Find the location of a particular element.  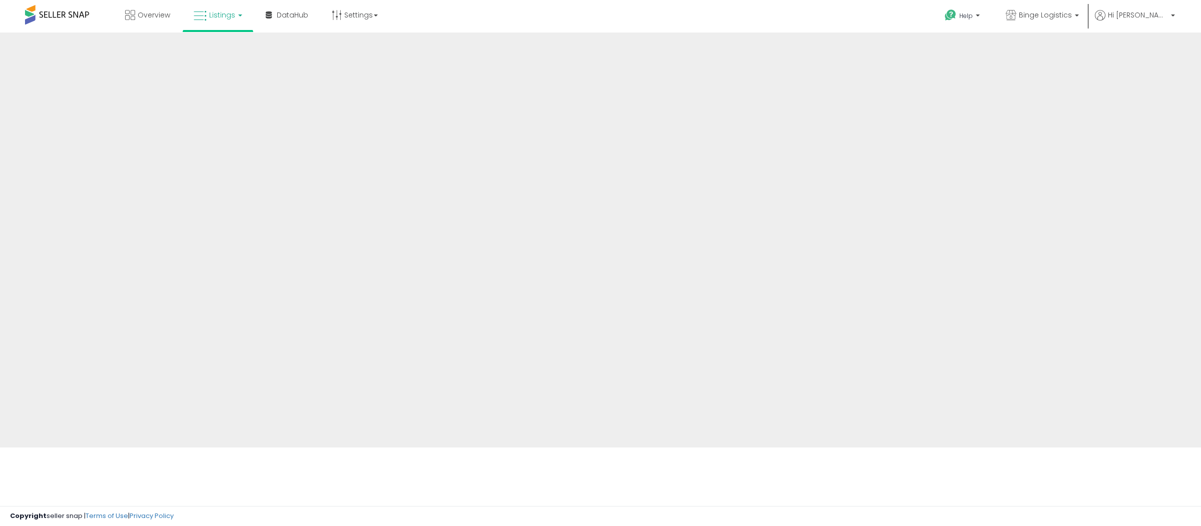

i: Get Help is located at coordinates (950, 15).